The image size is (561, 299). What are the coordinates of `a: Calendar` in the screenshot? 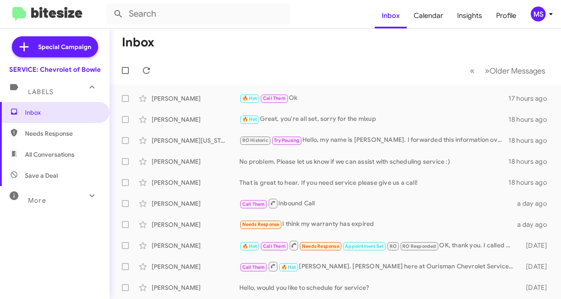 It's located at (428, 16).